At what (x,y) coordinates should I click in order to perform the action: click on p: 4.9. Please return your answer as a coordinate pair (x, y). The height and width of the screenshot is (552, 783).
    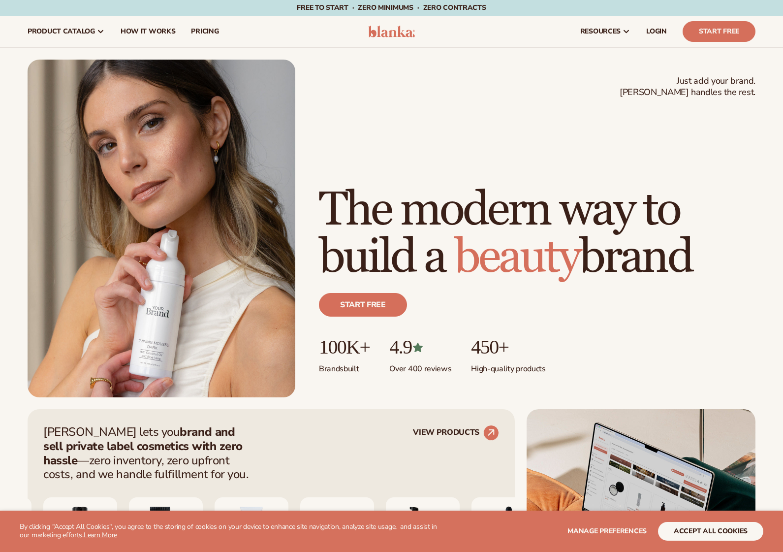
    Looking at the image, I should click on (420, 347).